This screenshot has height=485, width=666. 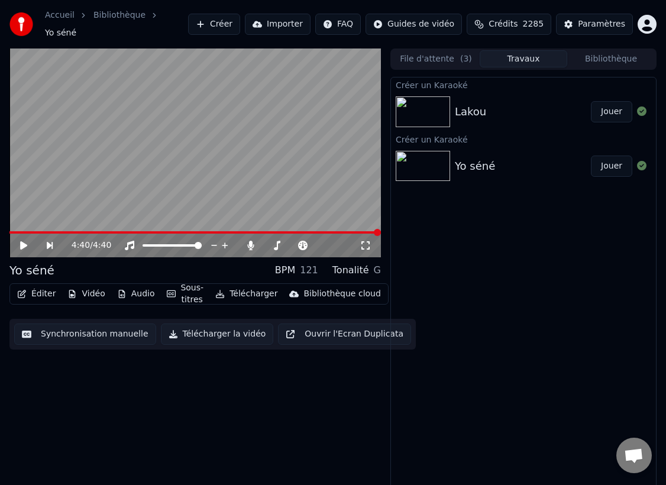 What do you see at coordinates (601, 24) in the screenshot?
I see `div: Paramètres` at bounding box center [601, 24].